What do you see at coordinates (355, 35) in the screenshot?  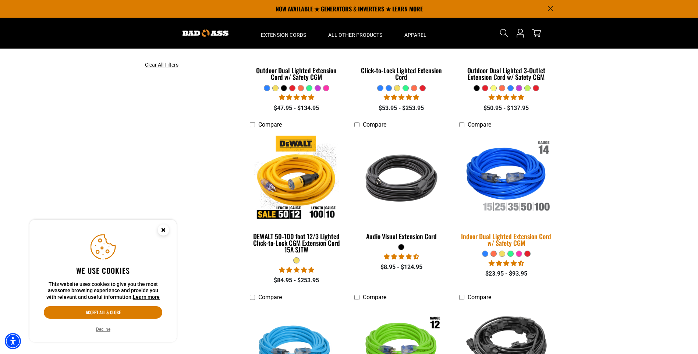 I see `span: All Other Products` at bounding box center [355, 35].